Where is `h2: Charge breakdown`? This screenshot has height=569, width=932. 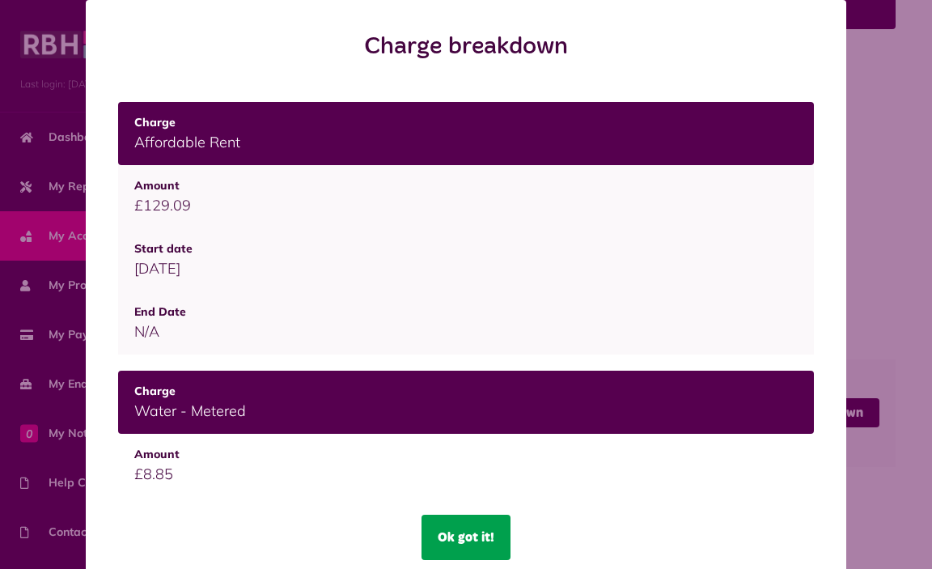
h2: Charge breakdown is located at coordinates (466, 47).